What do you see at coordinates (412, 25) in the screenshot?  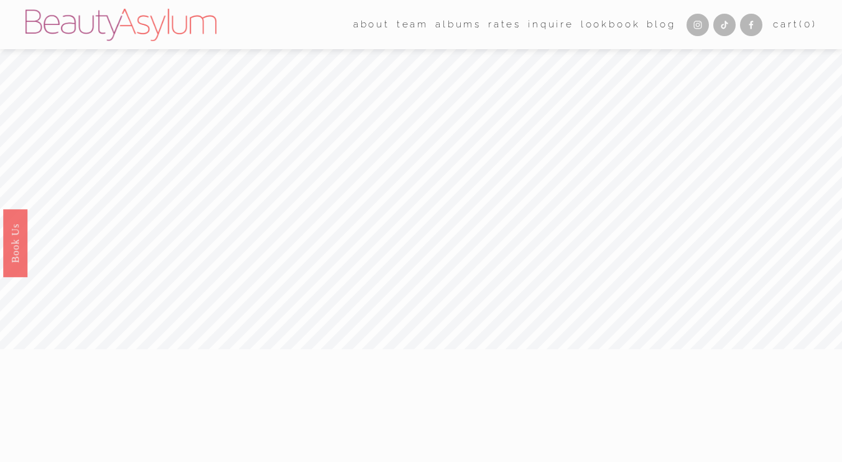 I see `span: team` at bounding box center [412, 25].